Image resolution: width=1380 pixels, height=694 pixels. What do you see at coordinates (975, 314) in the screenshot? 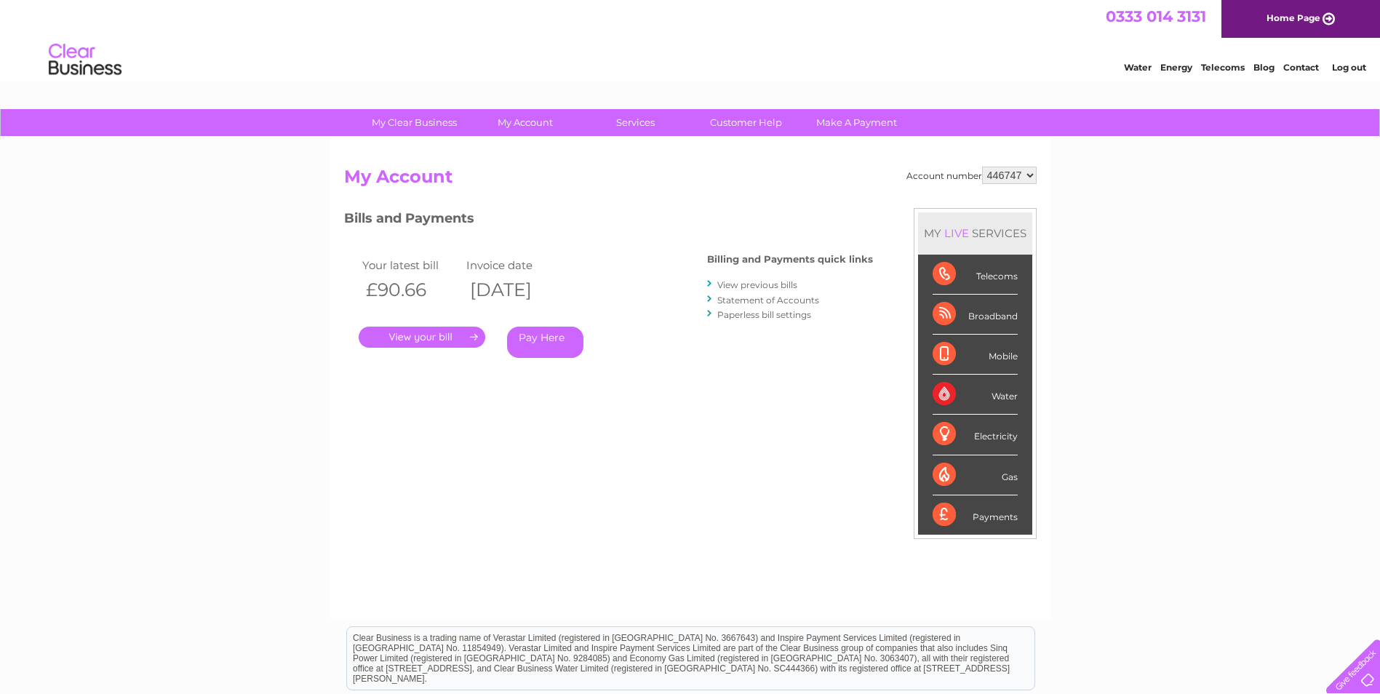
I see `div: Broadband` at bounding box center [975, 314].